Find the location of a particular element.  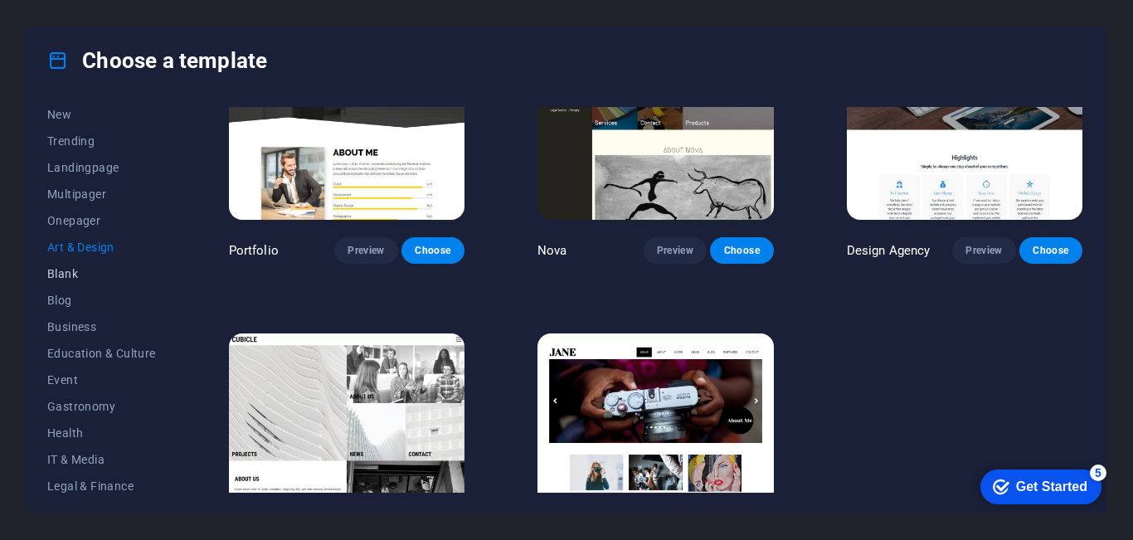

button: Health is located at coordinates (101, 433).